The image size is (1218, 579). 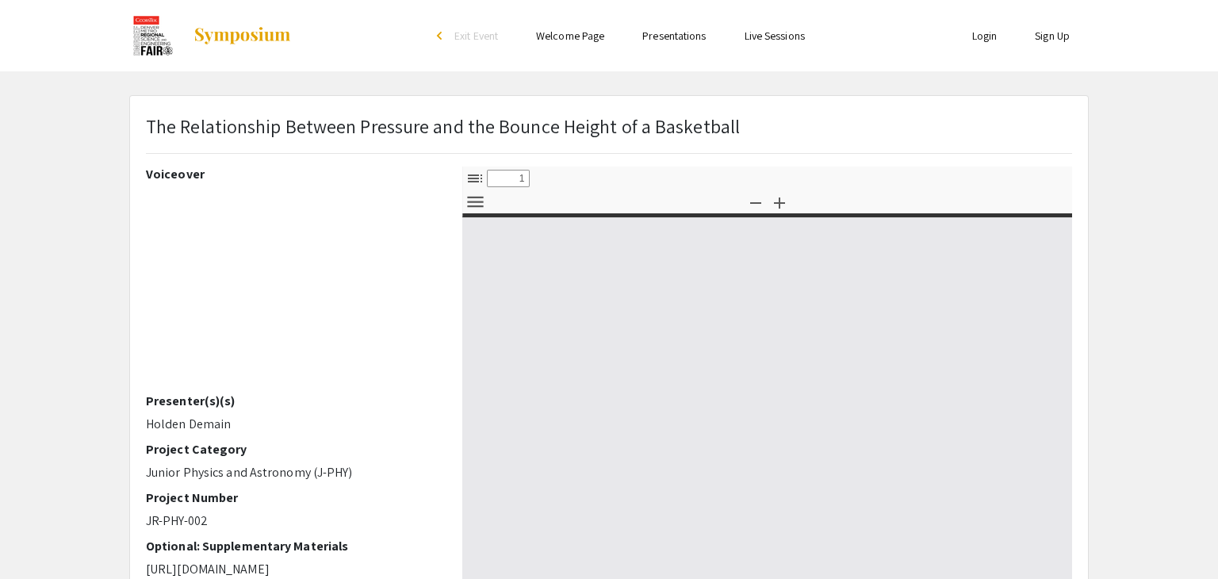 What do you see at coordinates (292, 521) in the screenshot?
I see `p: JR-PHY-002` at bounding box center [292, 521].